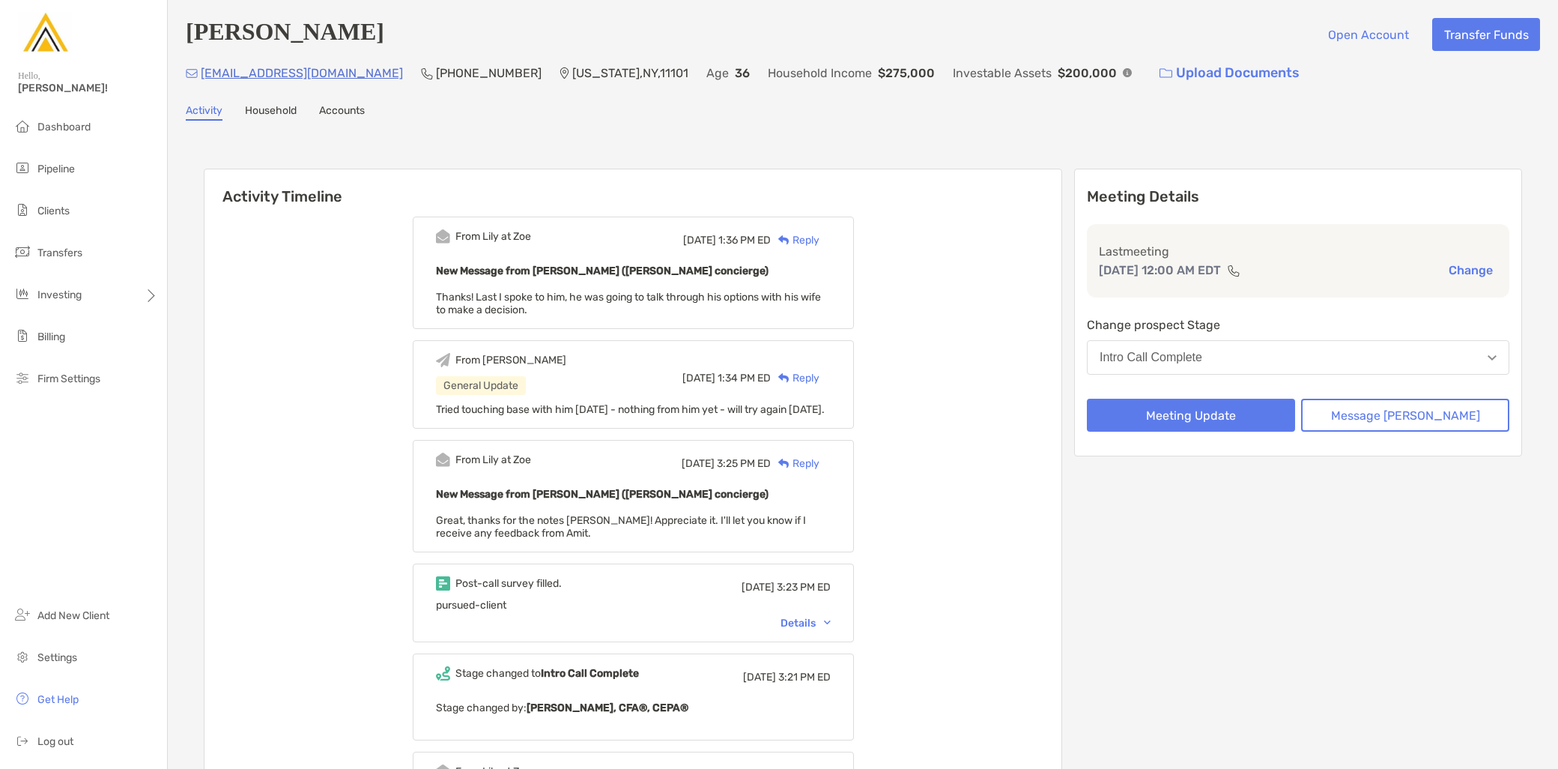  Describe the element at coordinates (22, 126) in the screenshot. I see `img: dashboard icon` at that location.